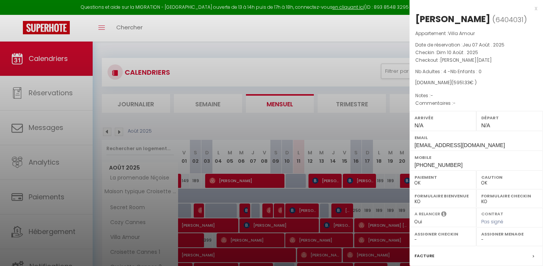  What do you see at coordinates (443, 196) in the screenshot?
I see `label: Formulaire Bienvenue` at bounding box center [443, 196].